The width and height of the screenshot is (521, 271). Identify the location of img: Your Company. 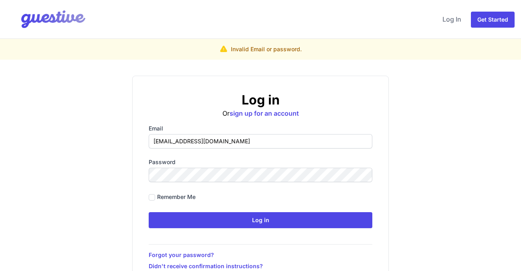
(47, 19).